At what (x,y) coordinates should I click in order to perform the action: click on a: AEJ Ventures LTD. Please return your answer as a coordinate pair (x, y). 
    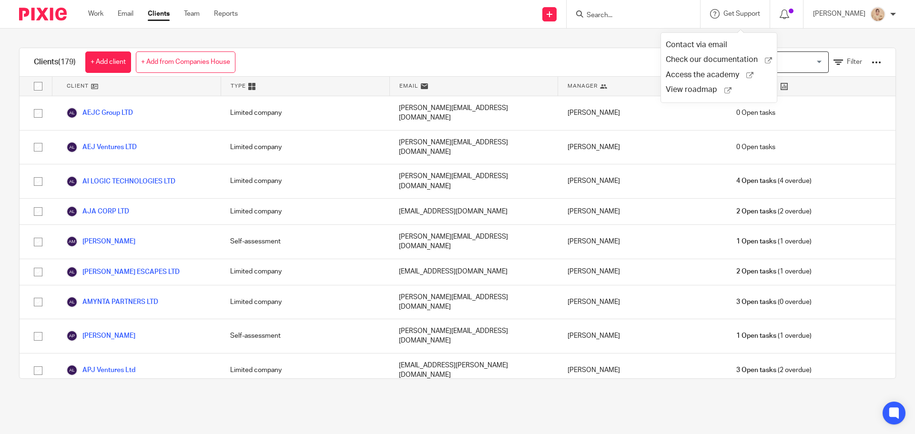
    Looking at the image, I should click on (102, 147).